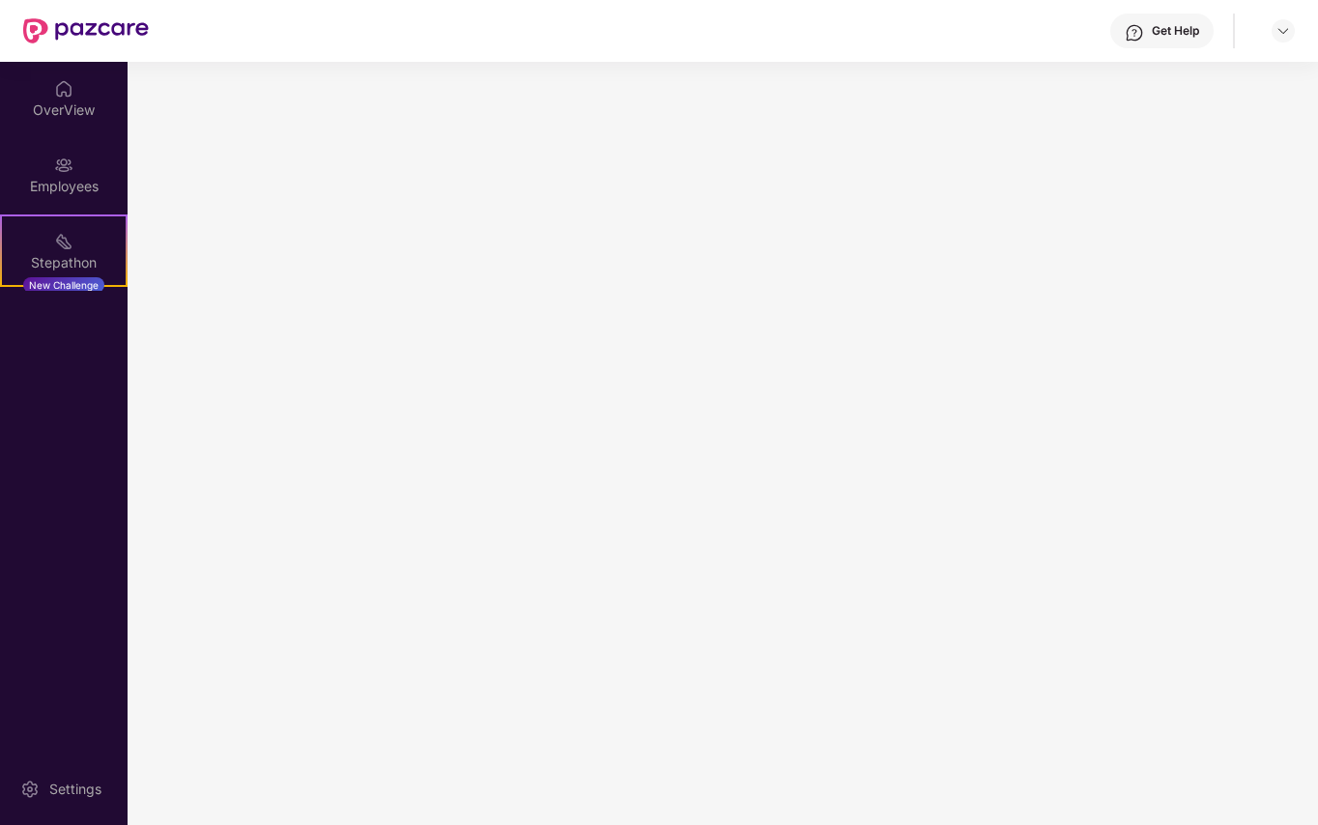 This screenshot has height=825, width=1318. Describe the element at coordinates (75, 789) in the screenshot. I see `div: Settings` at that location.